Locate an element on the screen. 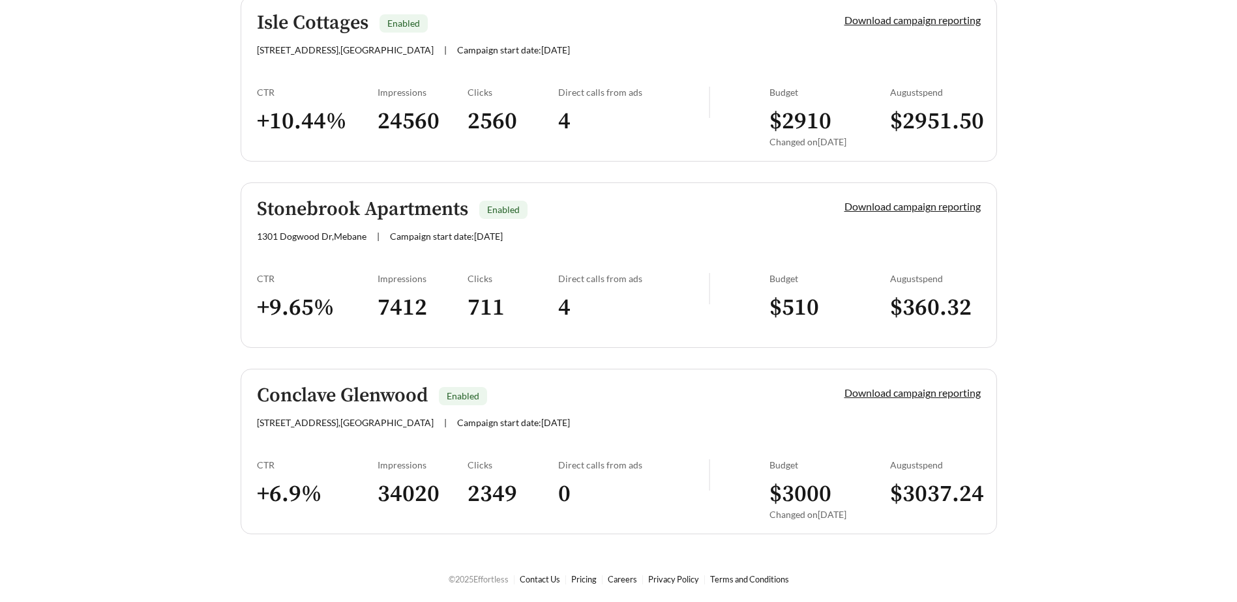 This screenshot has height=602, width=1237. h5: Isle Cottages is located at coordinates (312, 23).